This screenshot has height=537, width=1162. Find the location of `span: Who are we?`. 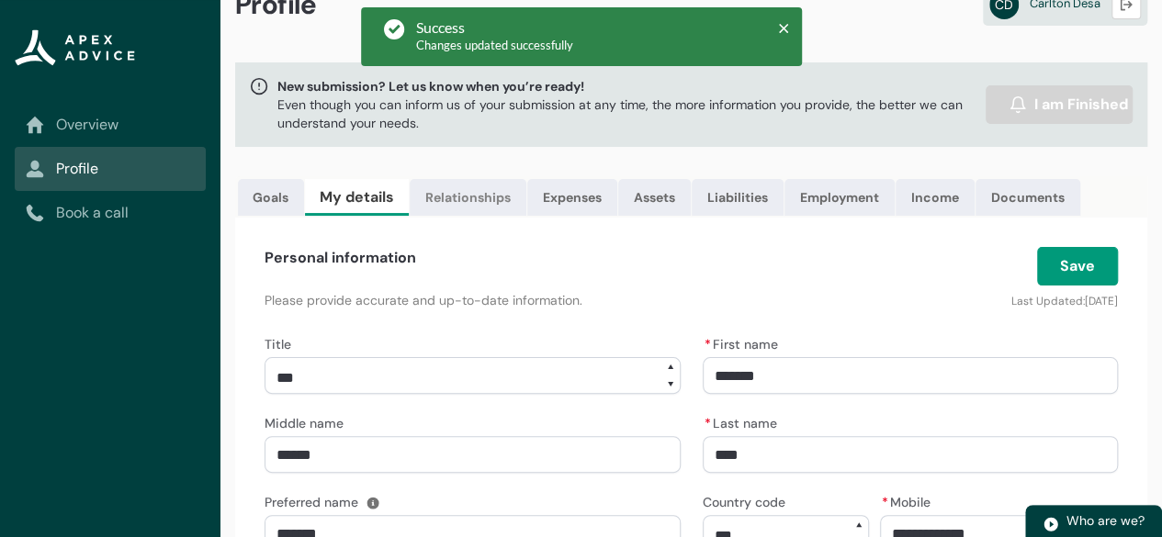

span: Who are we? is located at coordinates (1105, 521).